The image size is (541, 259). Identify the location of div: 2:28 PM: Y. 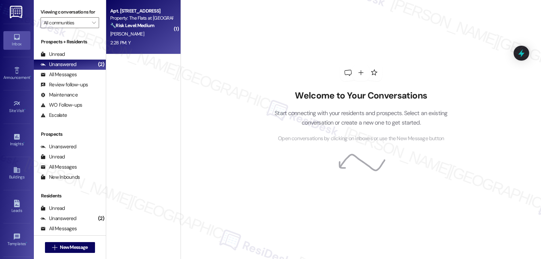
(120, 43).